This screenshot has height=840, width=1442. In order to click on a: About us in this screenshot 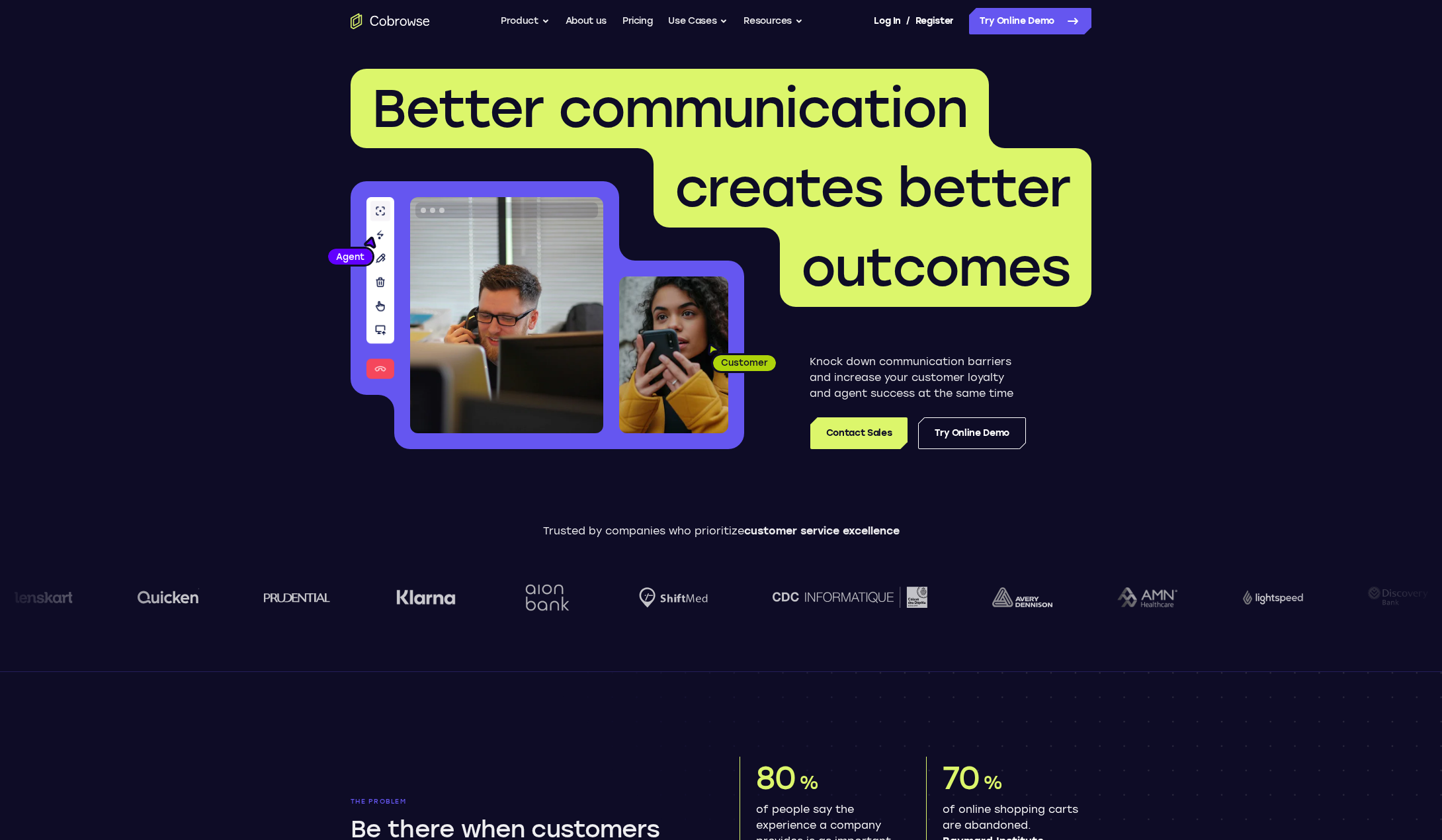, I will do `click(586, 21)`.